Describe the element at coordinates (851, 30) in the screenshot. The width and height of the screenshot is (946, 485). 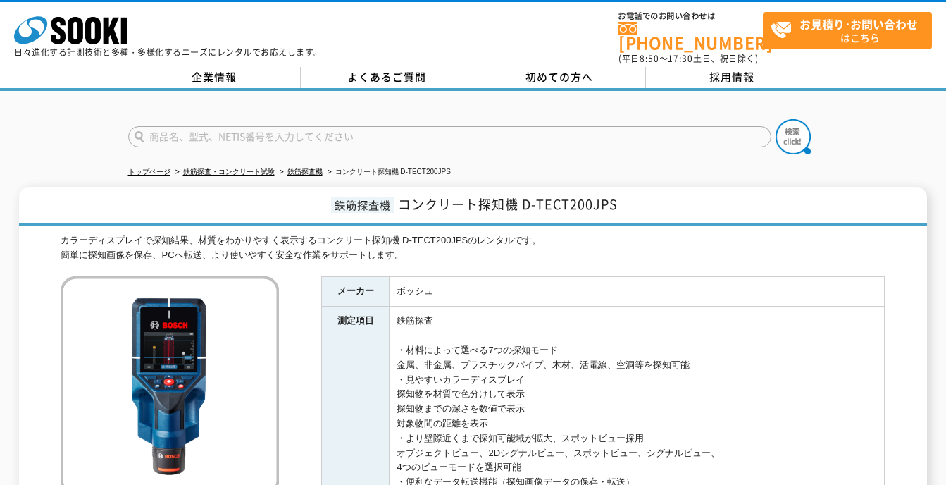
I see `span: はこちら` at that location.